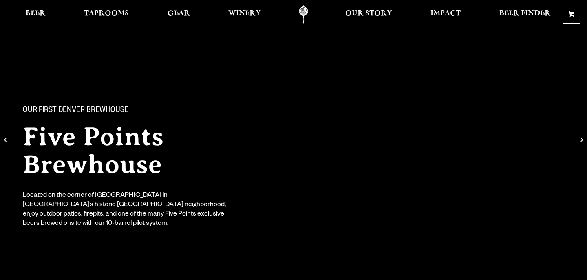 This screenshot has height=280, width=587. I want to click on span: Beer, so click(35, 13).